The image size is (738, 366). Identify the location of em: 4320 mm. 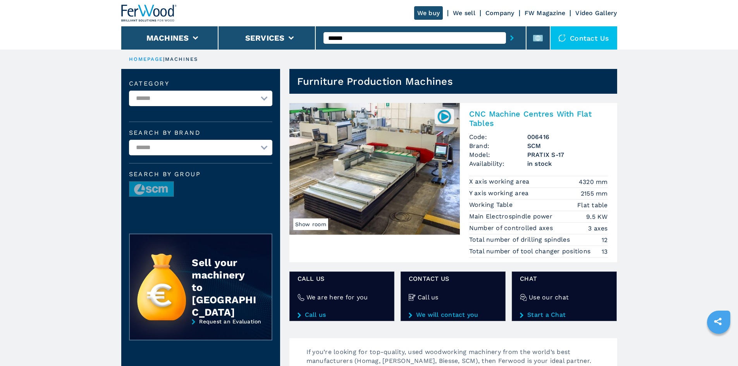
(593, 182).